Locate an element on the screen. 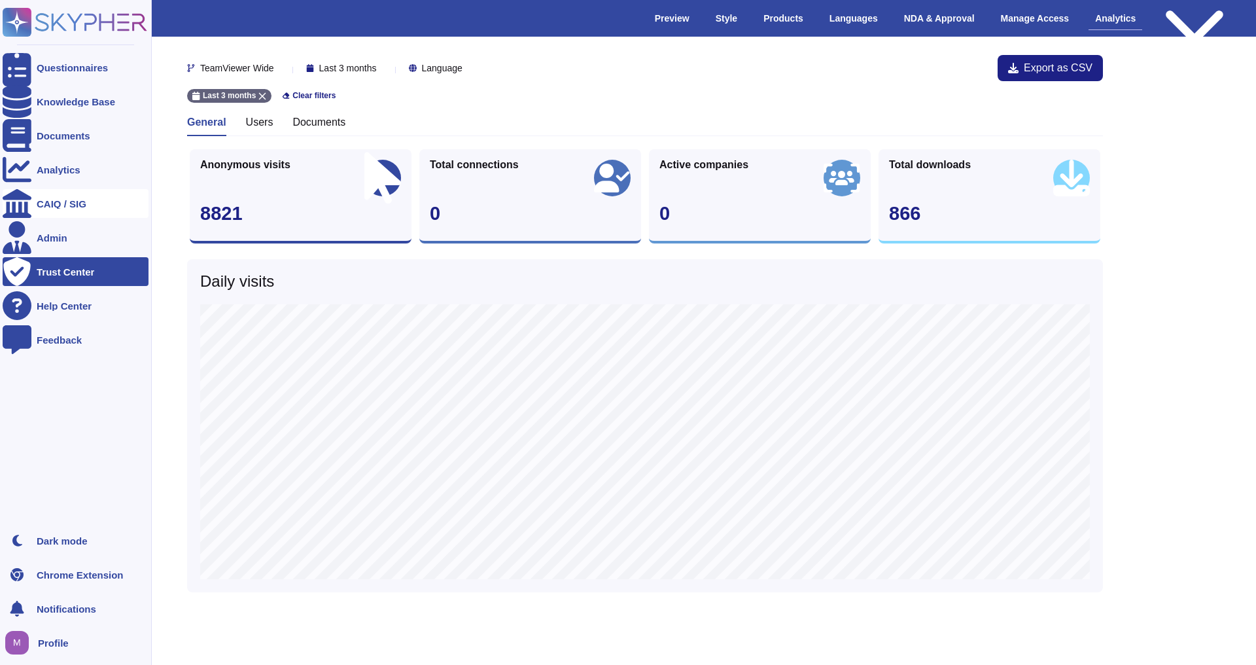 This screenshot has width=1256, height=665. h1: Daily visits is located at coordinates (645, 281).